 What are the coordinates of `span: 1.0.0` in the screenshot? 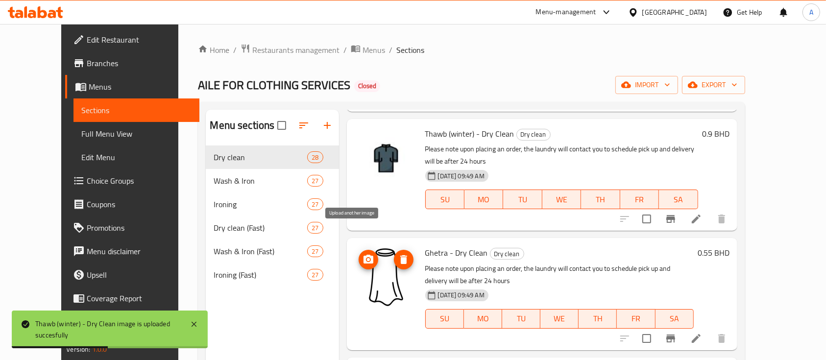 It's located at (99, 349).